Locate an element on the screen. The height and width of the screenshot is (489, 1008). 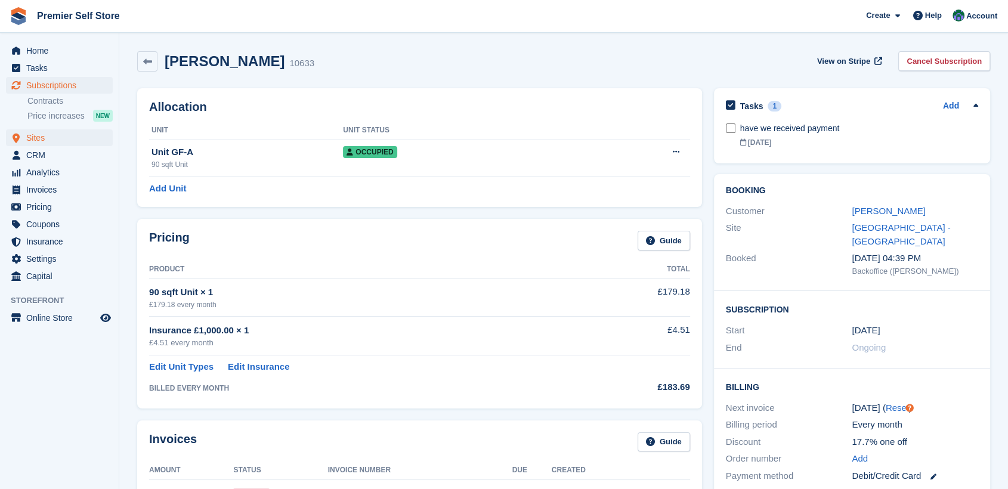
a: Cancel Subscription is located at coordinates (944, 61).